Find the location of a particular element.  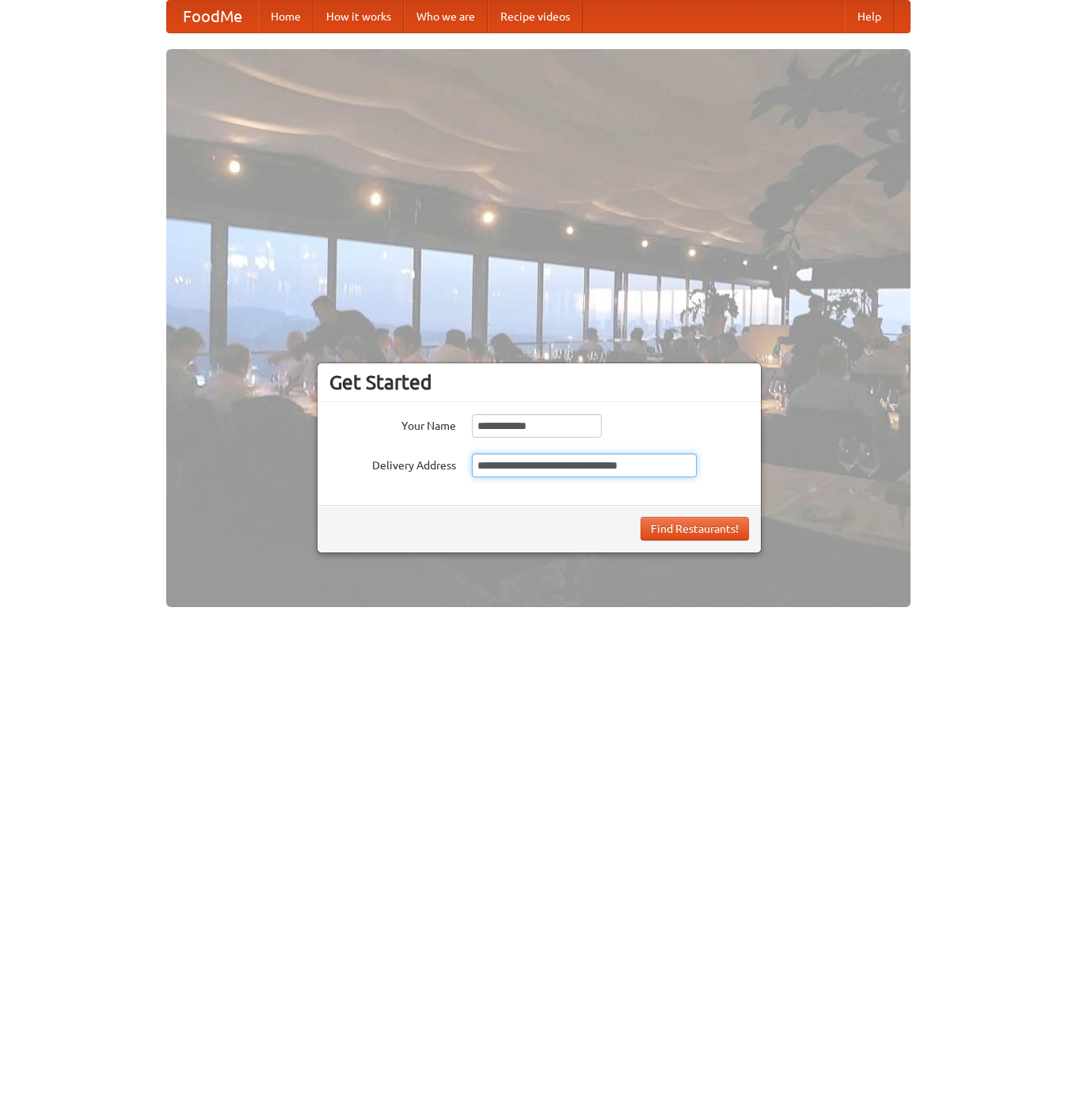

a: Who we are is located at coordinates (446, 17).